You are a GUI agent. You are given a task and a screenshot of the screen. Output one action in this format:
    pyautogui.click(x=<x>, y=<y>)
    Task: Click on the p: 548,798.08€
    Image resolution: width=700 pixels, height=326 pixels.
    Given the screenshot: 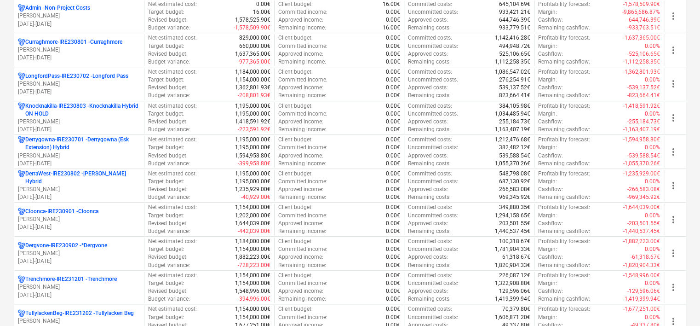 What is the action you would take?
    pyautogui.click(x=515, y=173)
    